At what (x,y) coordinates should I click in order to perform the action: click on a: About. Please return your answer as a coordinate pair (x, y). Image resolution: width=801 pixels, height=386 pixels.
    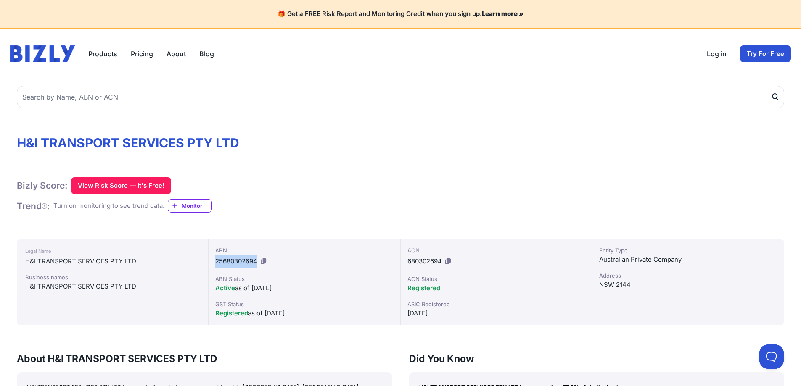
    Looking at the image, I should click on (176, 54).